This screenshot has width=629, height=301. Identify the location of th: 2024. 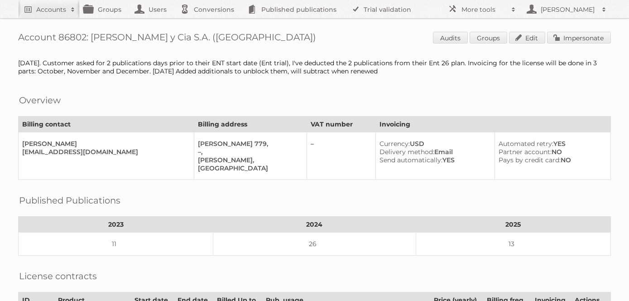
(314, 224).